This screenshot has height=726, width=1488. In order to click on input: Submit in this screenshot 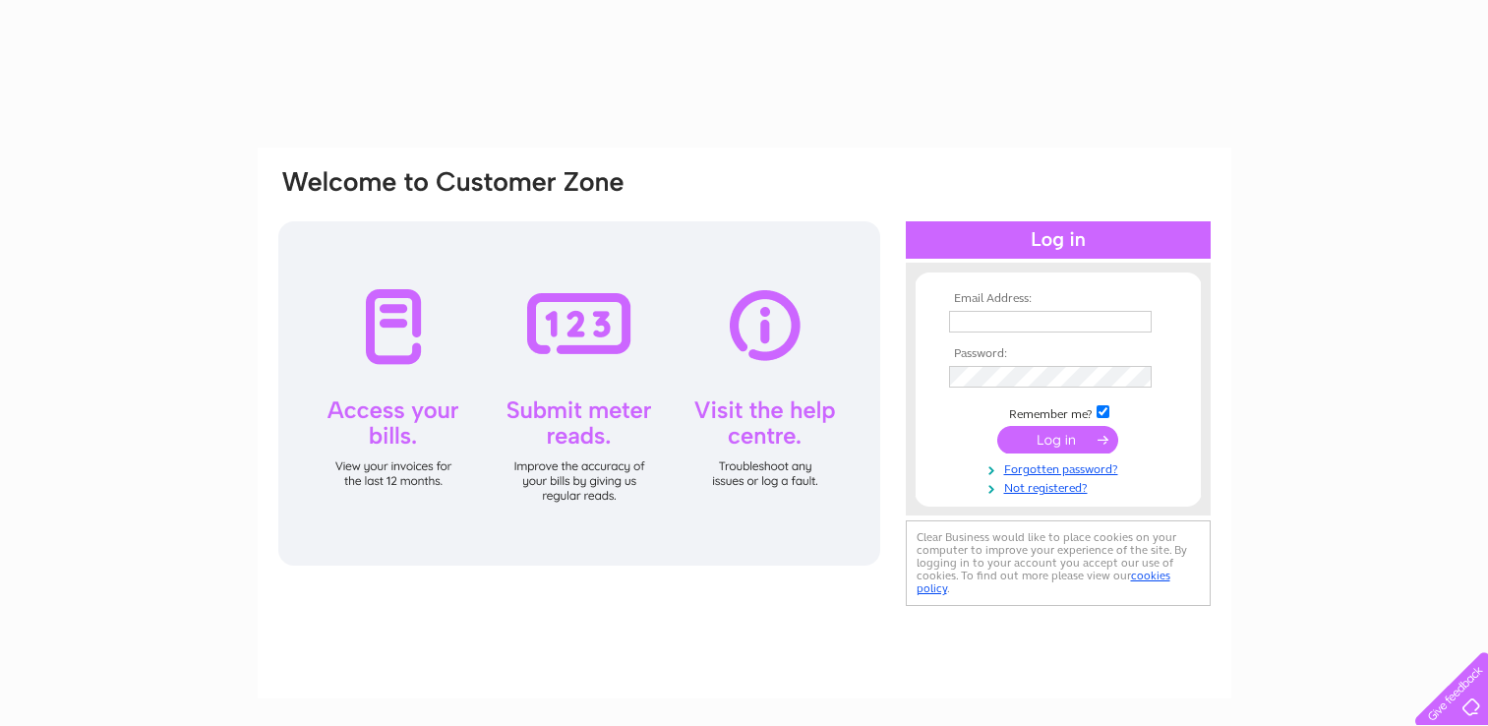, I will do `click(1057, 440)`.